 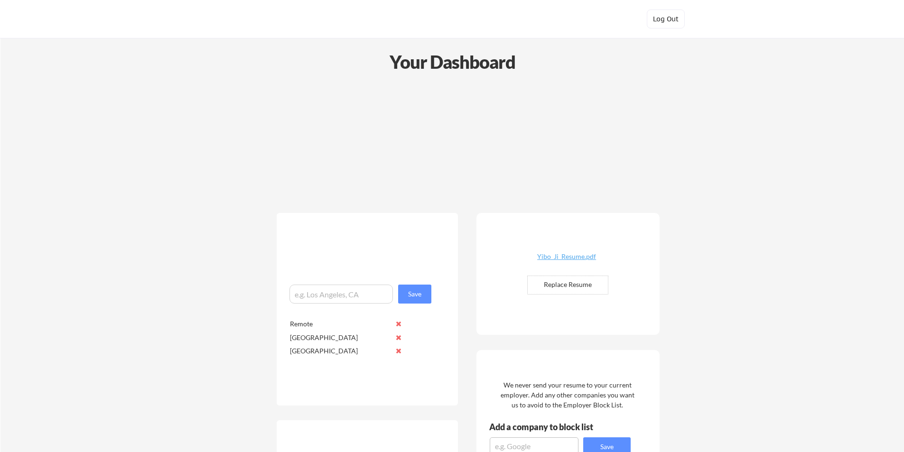 I want to click on button: Save, so click(x=415, y=294).